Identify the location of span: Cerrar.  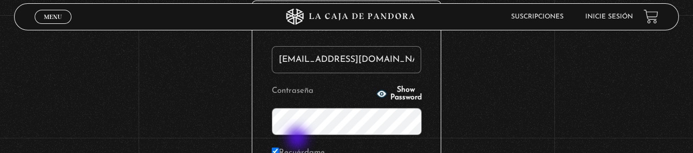
(53, 26).